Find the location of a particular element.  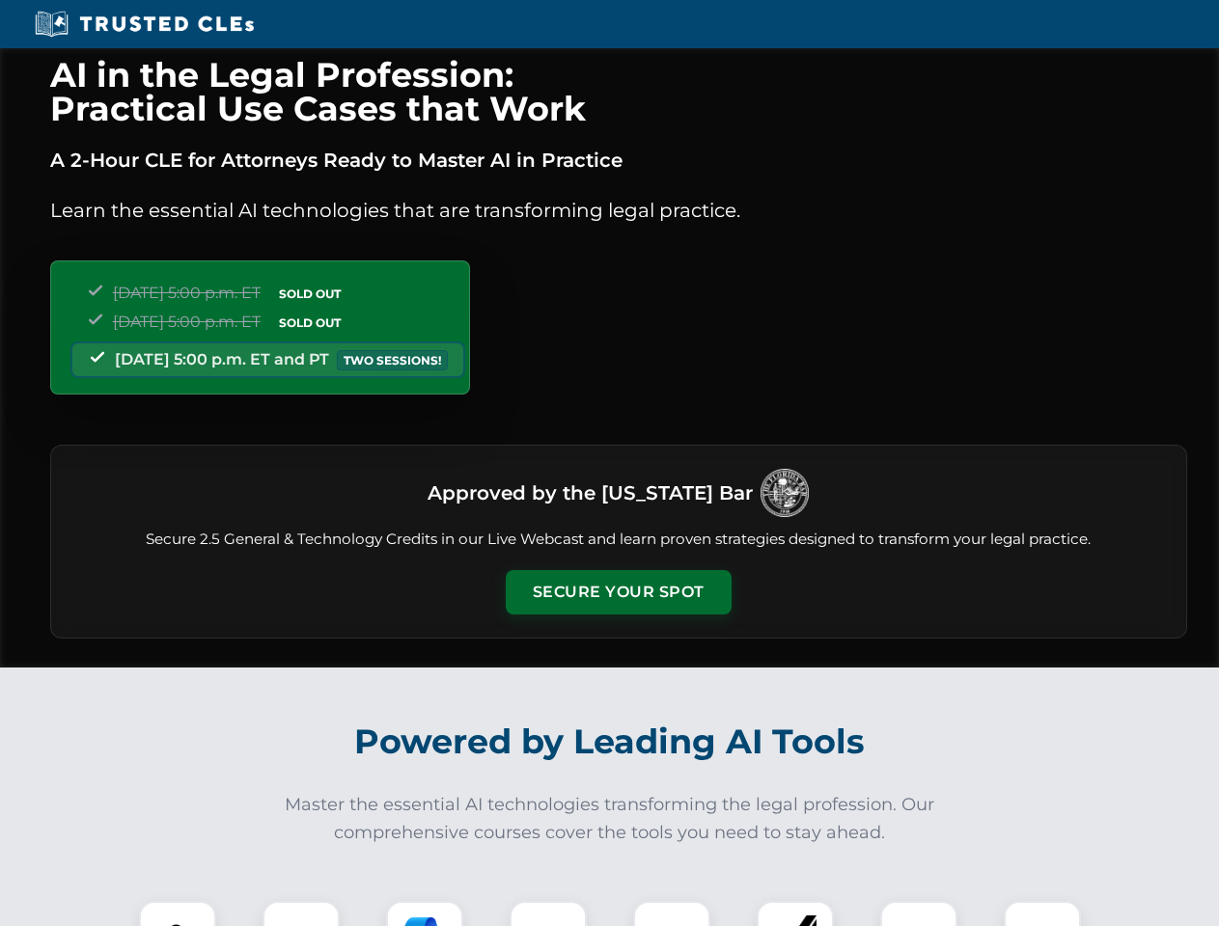

p: Master the essential AI technologies transforming the legal profession. Our comprehensive courses... is located at coordinates (610, 819).